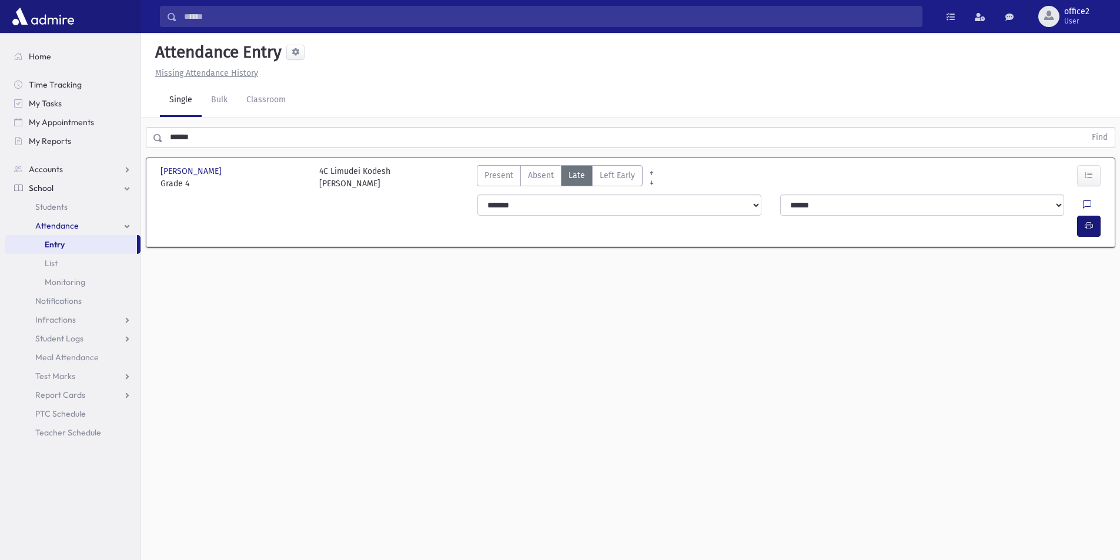 The width and height of the screenshot is (1120, 560). What do you see at coordinates (1076, 21) in the screenshot?
I see `span: User` at bounding box center [1076, 21].